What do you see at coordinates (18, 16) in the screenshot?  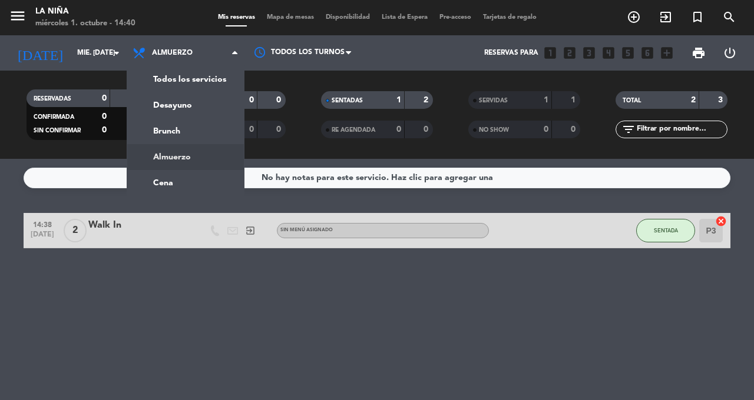 I see `i: menu` at bounding box center [18, 16].